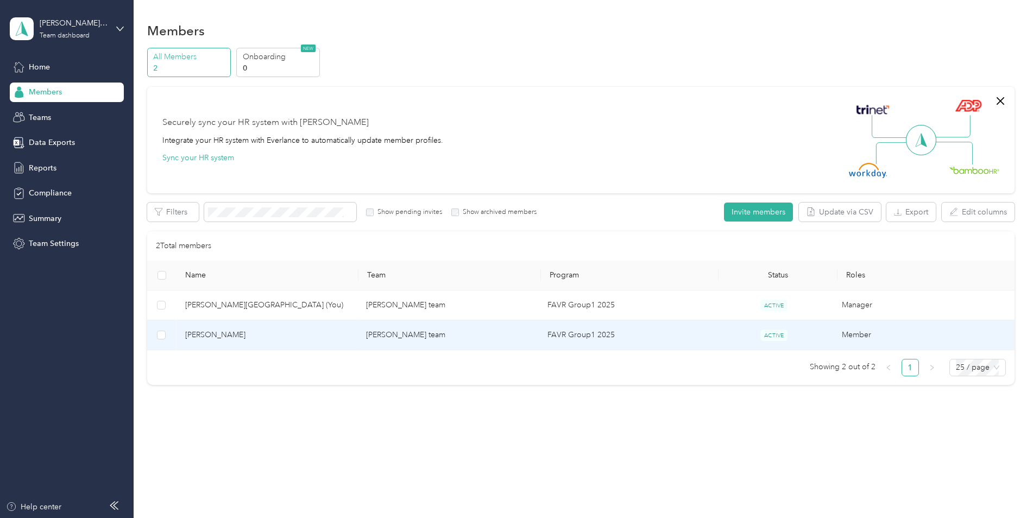 The image size is (1033, 518). What do you see at coordinates (190, 68) in the screenshot?
I see `p: 2` at bounding box center [190, 68].